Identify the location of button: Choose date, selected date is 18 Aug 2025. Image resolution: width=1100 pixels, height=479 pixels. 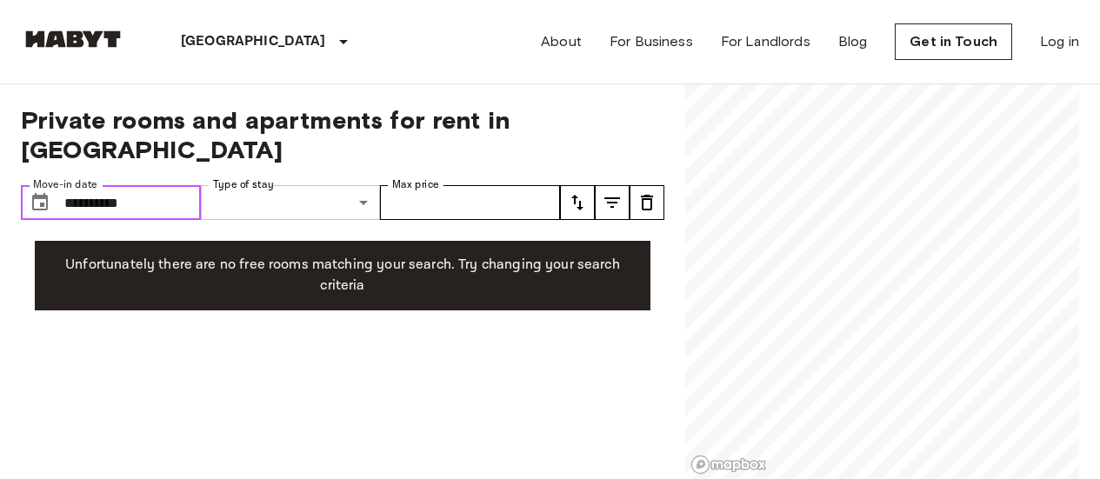
(40, 203).